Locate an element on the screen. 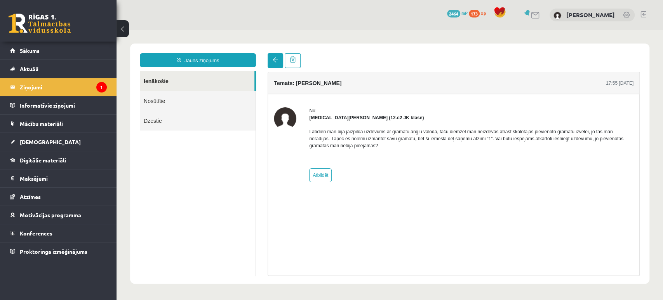 The height and width of the screenshot is (300, 663). a: Ienākošie is located at coordinates (80, 51).